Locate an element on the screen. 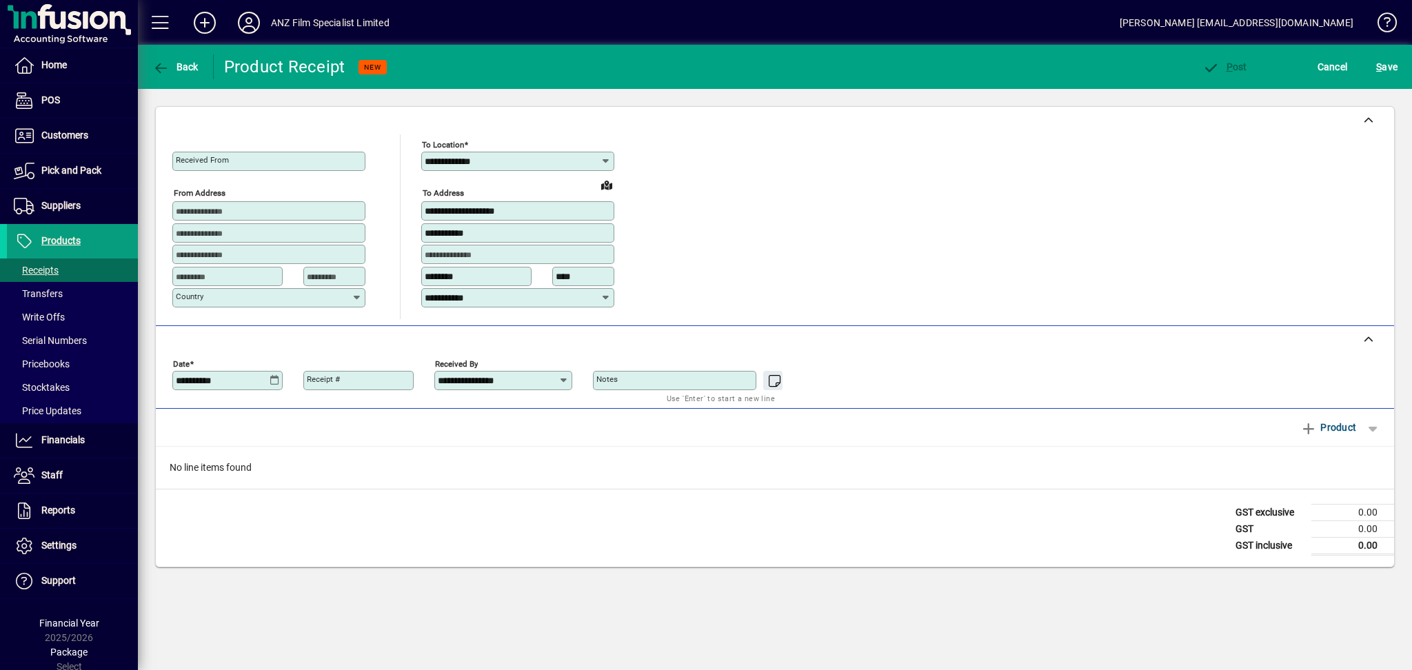 This screenshot has width=1412, height=670. td: GST is located at coordinates (1270, 529).